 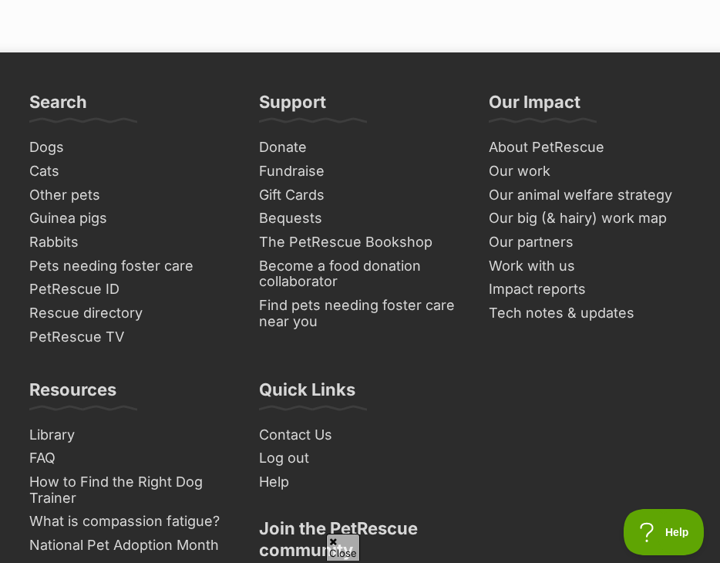 I want to click on a: What is compassion fatigue?, so click(x=130, y=521).